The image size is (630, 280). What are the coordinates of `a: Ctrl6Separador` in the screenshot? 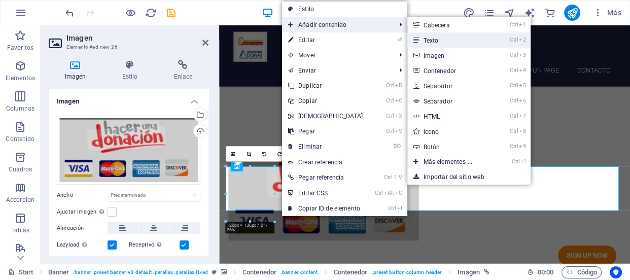 It's located at (450, 101).